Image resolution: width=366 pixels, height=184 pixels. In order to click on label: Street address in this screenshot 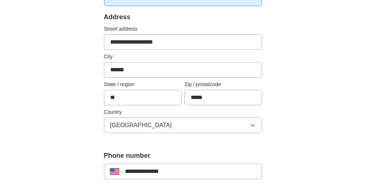, I will do `click(183, 29)`.